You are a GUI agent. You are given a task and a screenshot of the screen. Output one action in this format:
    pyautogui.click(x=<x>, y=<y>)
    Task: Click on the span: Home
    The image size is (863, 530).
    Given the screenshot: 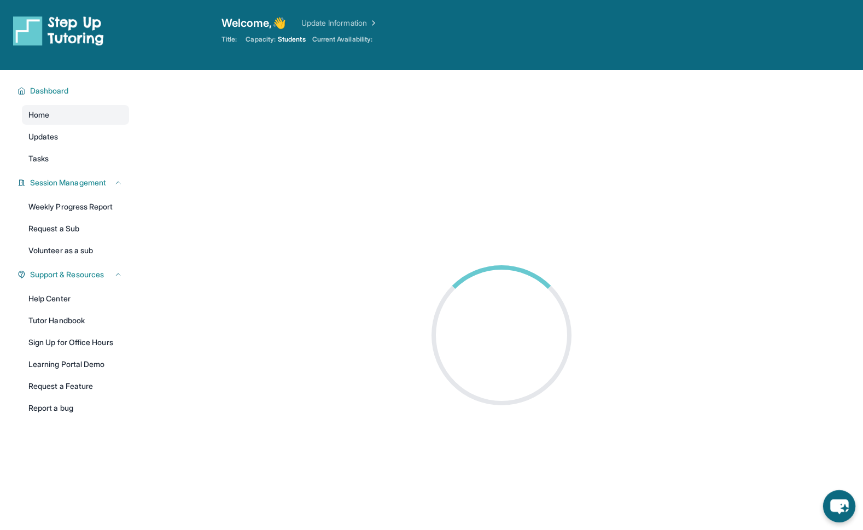 What is the action you would take?
    pyautogui.click(x=39, y=115)
    